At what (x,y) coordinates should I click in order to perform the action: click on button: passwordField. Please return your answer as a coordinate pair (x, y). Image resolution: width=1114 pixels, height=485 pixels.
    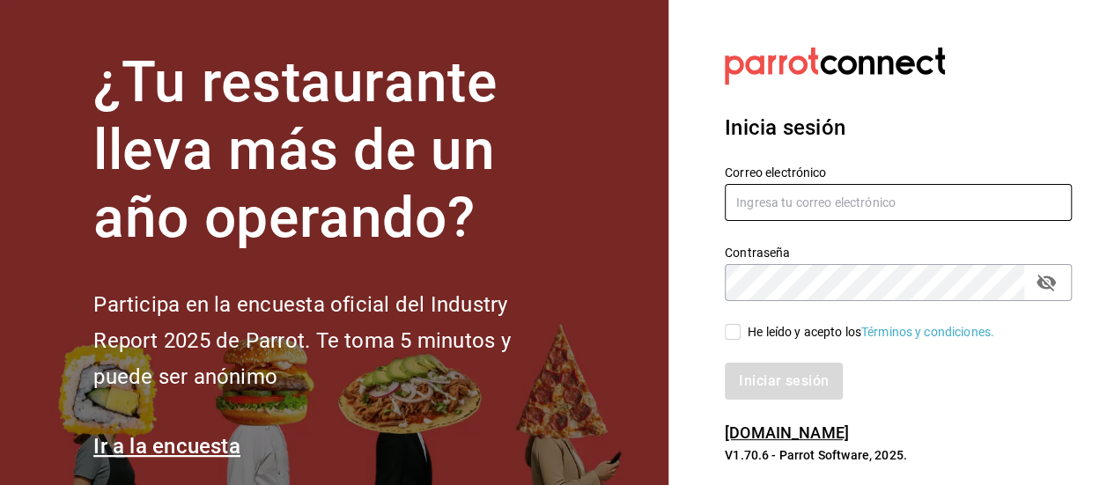
    Looking at the image, I should click on (1046, 283).